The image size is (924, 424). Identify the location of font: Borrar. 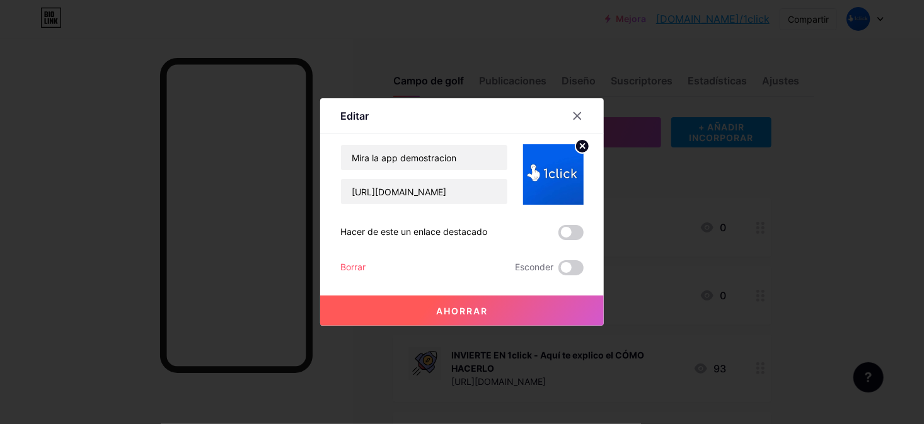
(353, 267).